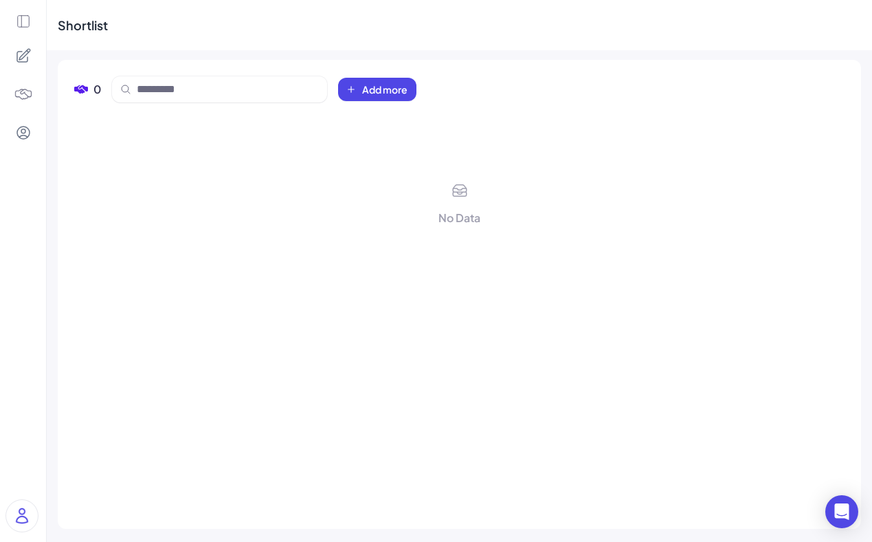  Describe the element at coordinates (97, 89) in the screenshot. I see `span: 0` at that location.